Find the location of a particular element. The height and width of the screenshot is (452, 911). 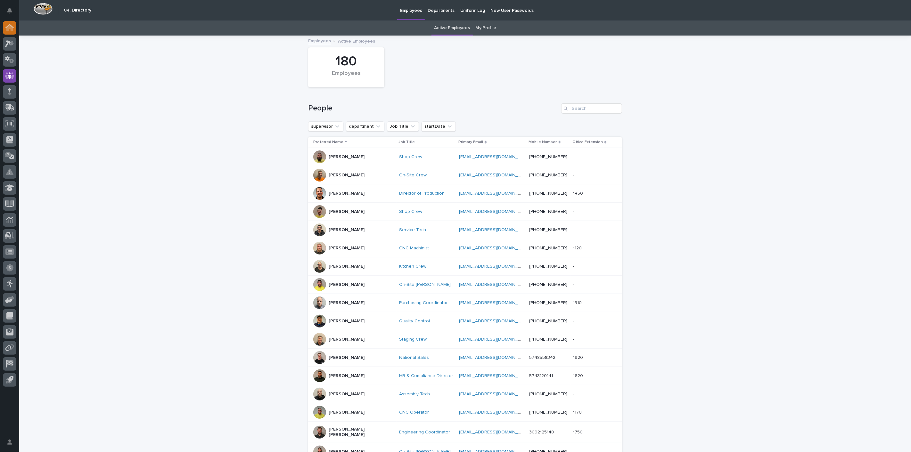

h1: People is located at coordinates (433, 108).